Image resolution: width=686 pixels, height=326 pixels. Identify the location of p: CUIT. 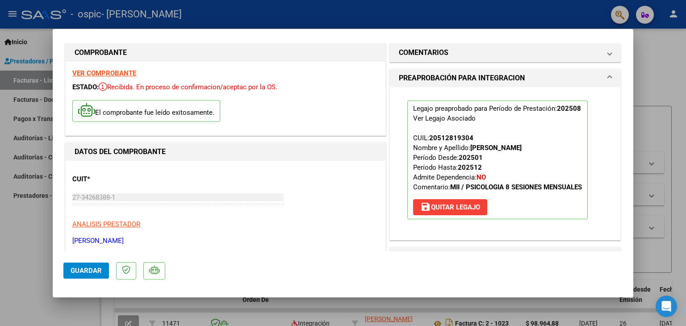
(118, 179).